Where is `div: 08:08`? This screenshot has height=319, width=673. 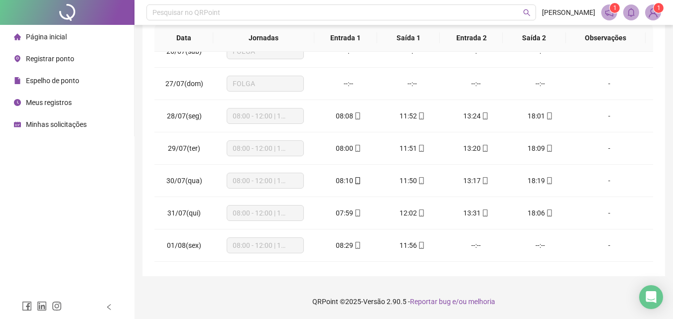
div: 08:08 is located at coordinates (348, 116).